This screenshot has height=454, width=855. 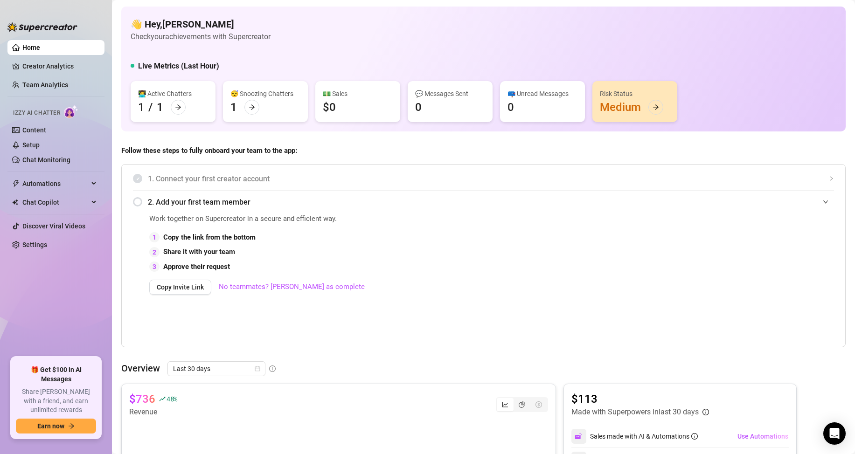 I want to click on article: $113, so click(x=640, y=399).